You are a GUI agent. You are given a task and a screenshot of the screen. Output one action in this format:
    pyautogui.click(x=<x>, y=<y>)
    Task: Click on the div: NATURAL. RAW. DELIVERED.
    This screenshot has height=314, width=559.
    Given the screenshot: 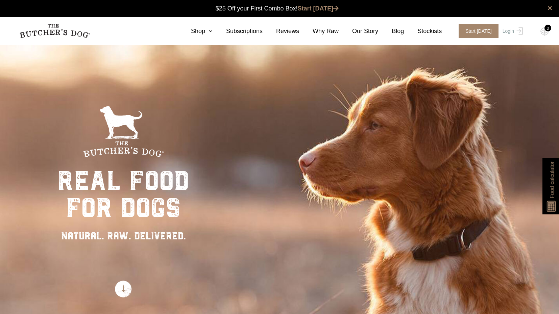 What is the action you would take?
    pyautogui.click(x=123, y=236)
    